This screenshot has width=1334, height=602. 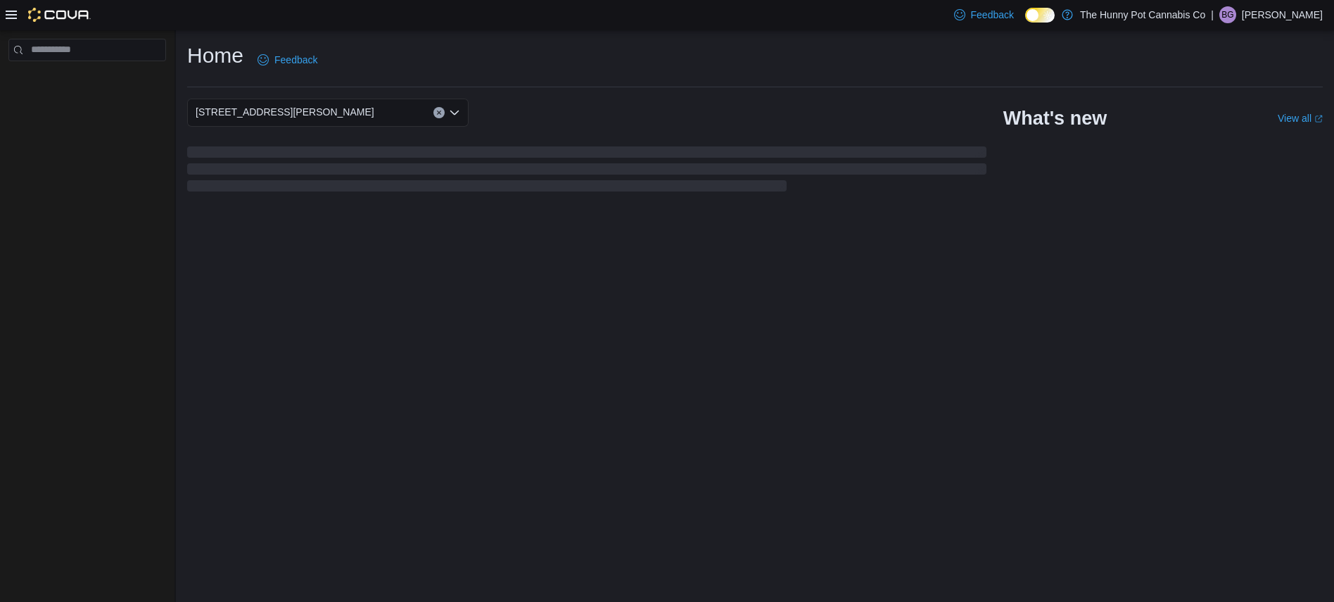 What do you see at coordinates (1040, 15) in the screenshot?
I see `input: Dark Mode` at bounding box center [1040, 15].